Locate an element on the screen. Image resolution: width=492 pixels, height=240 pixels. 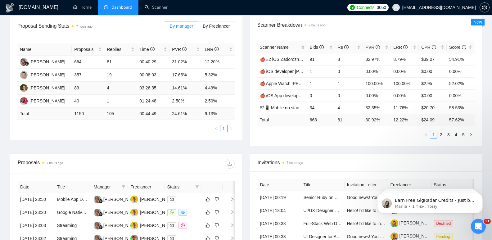
span: Proposal Sending Stats is located at coordinates (91, 26).